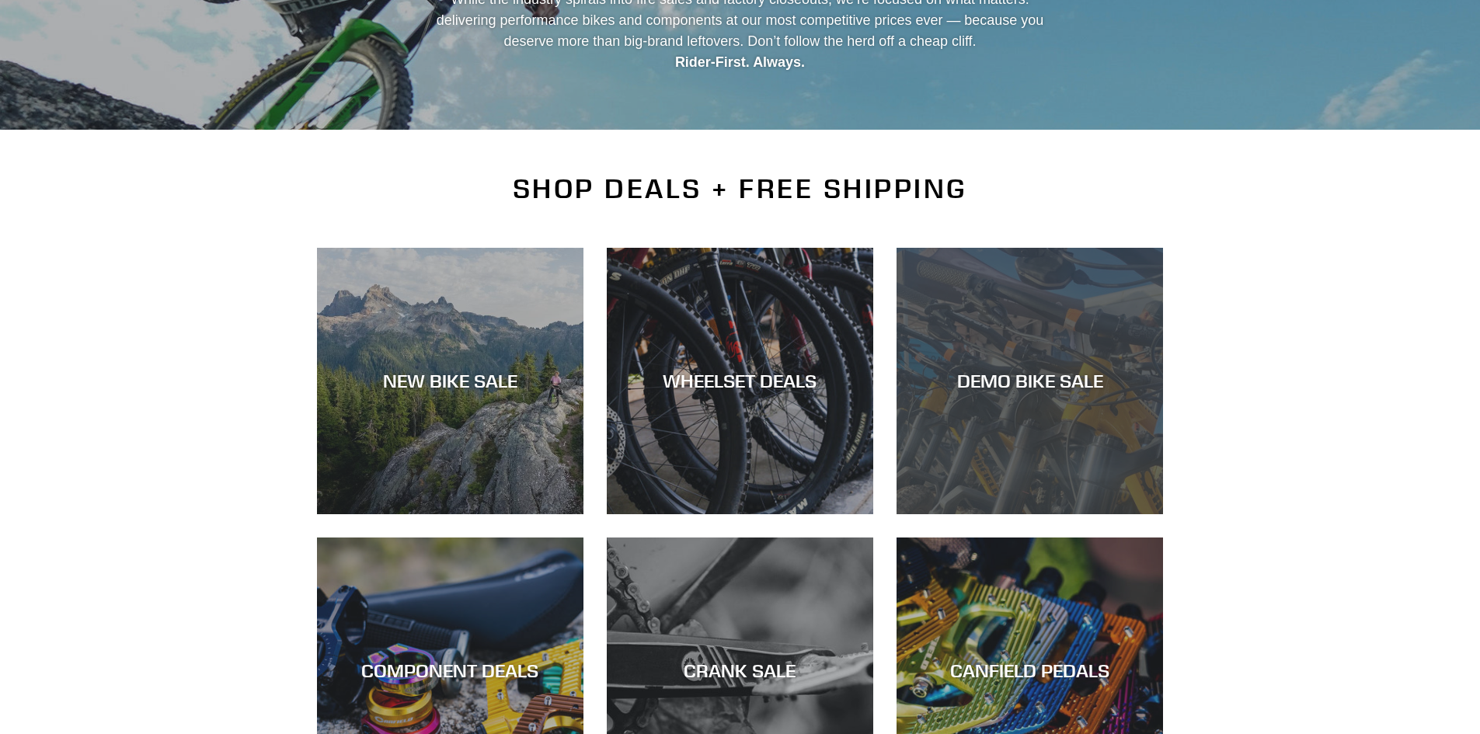 Image resolution: width=1480 pixels, height=734 pixels. I want to click on div: CRANK SALE, so click(740, 670).